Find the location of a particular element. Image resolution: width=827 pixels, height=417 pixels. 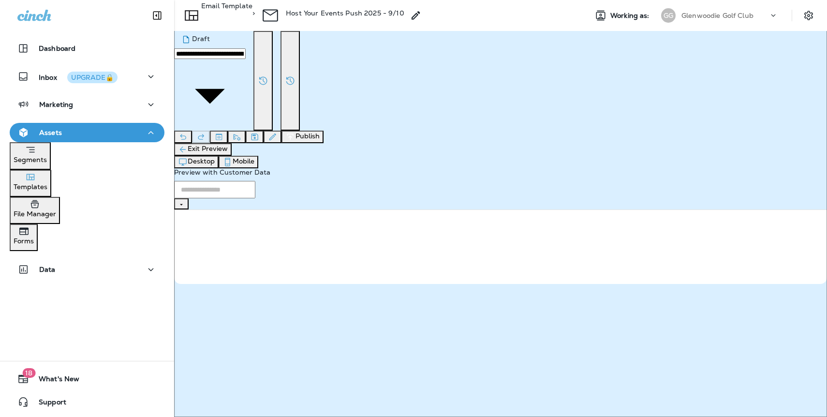

button: Dashboard is located at coordinates (87, 48).